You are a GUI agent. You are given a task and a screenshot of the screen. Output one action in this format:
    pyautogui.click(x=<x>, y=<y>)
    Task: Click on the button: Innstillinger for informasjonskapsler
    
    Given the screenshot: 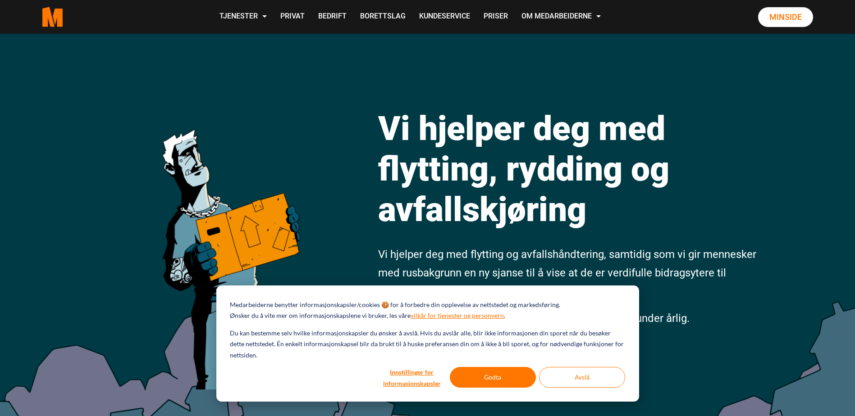 What is the action you would take?
    pyautogui.click(x=412, y=378)
    